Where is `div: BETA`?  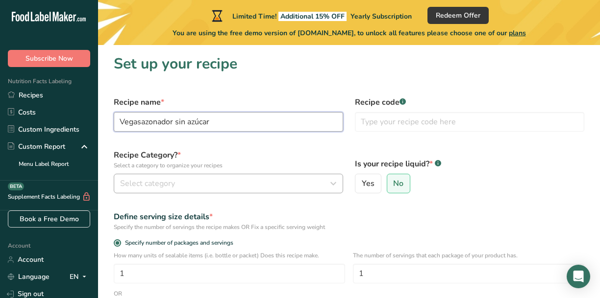
div: BETA is located at coordinates (16, 187).